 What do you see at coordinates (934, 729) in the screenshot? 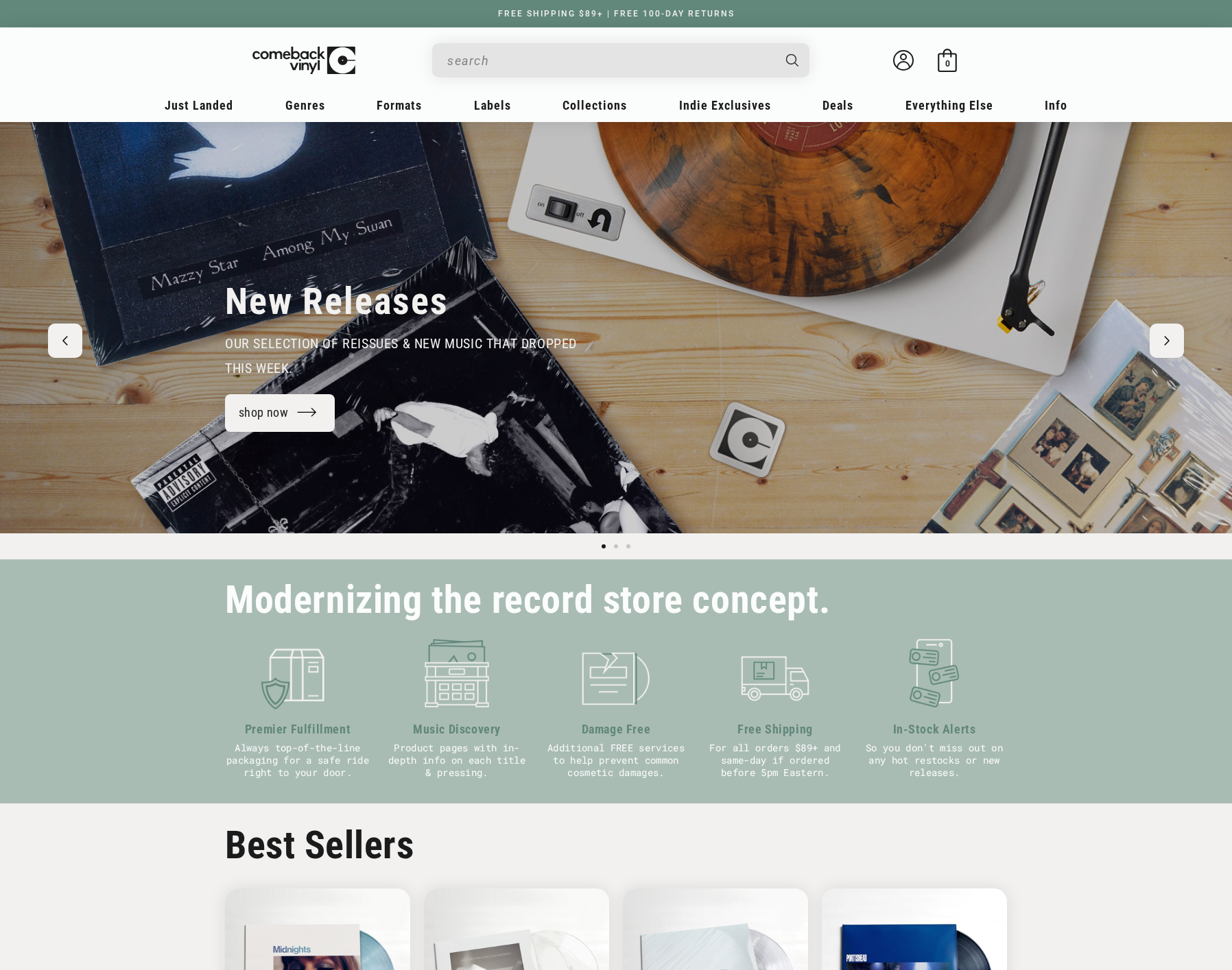
I see `h3: In-Stock Alerts` at bounding box center [934, 729].